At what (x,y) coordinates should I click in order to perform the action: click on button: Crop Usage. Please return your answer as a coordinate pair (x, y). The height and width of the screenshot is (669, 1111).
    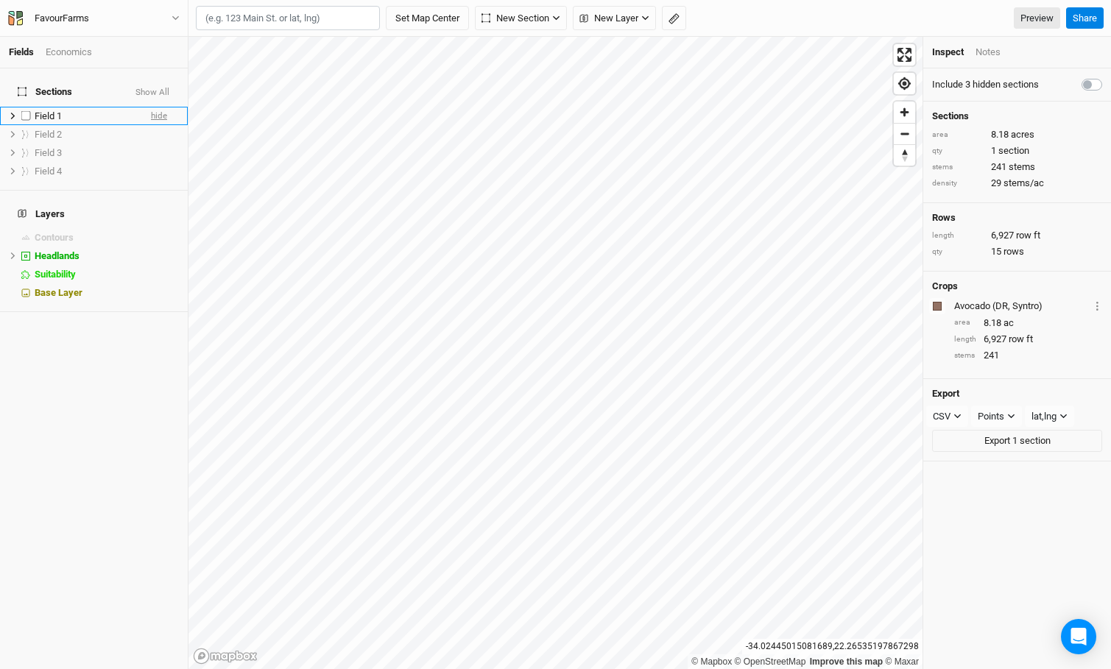
    Looking at the image, I should click on (1097, 306).